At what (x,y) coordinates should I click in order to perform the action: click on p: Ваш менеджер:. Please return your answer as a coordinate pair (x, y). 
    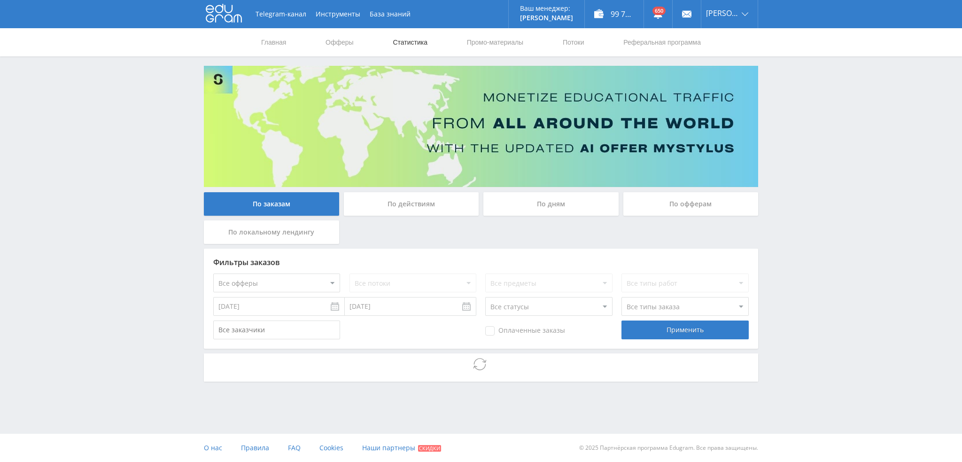
    Looking at the image, I should click on (546, 8).